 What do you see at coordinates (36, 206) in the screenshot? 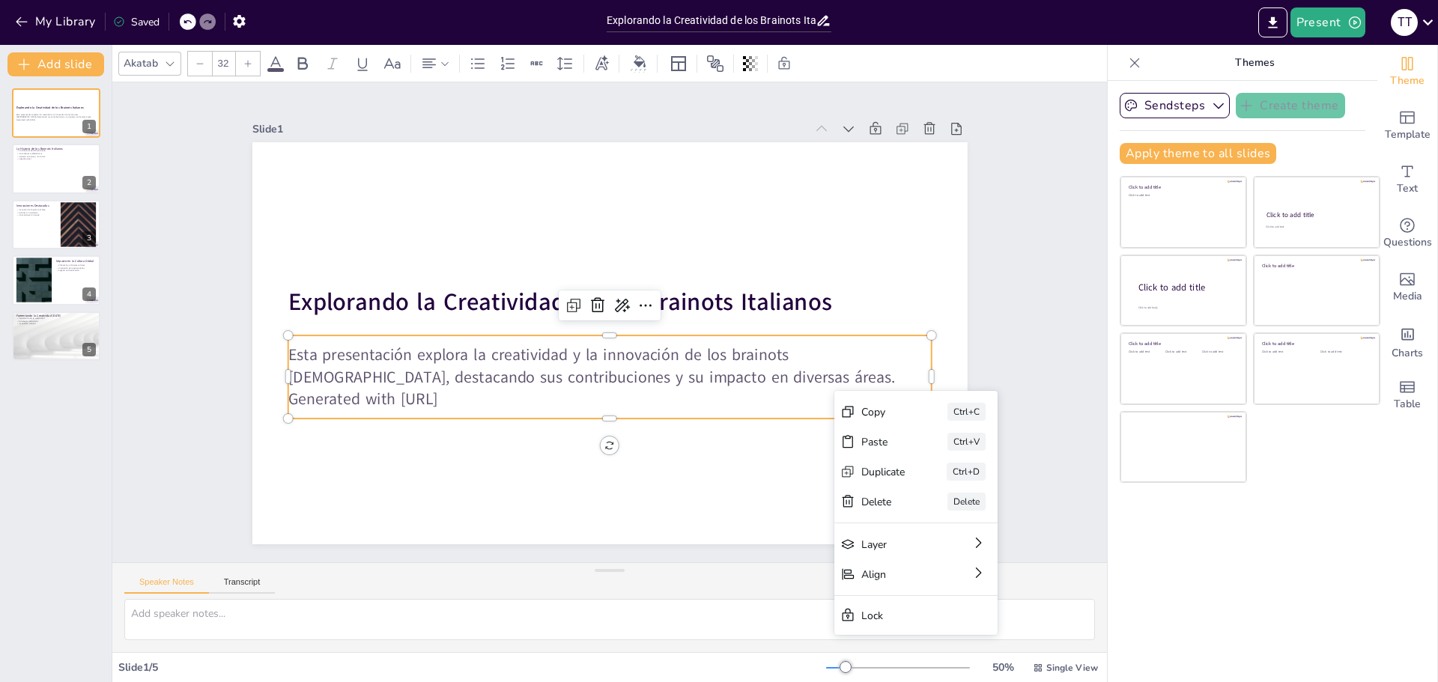
I see `p: Innovaciones Destacadas` at bounding box center [36, 206].